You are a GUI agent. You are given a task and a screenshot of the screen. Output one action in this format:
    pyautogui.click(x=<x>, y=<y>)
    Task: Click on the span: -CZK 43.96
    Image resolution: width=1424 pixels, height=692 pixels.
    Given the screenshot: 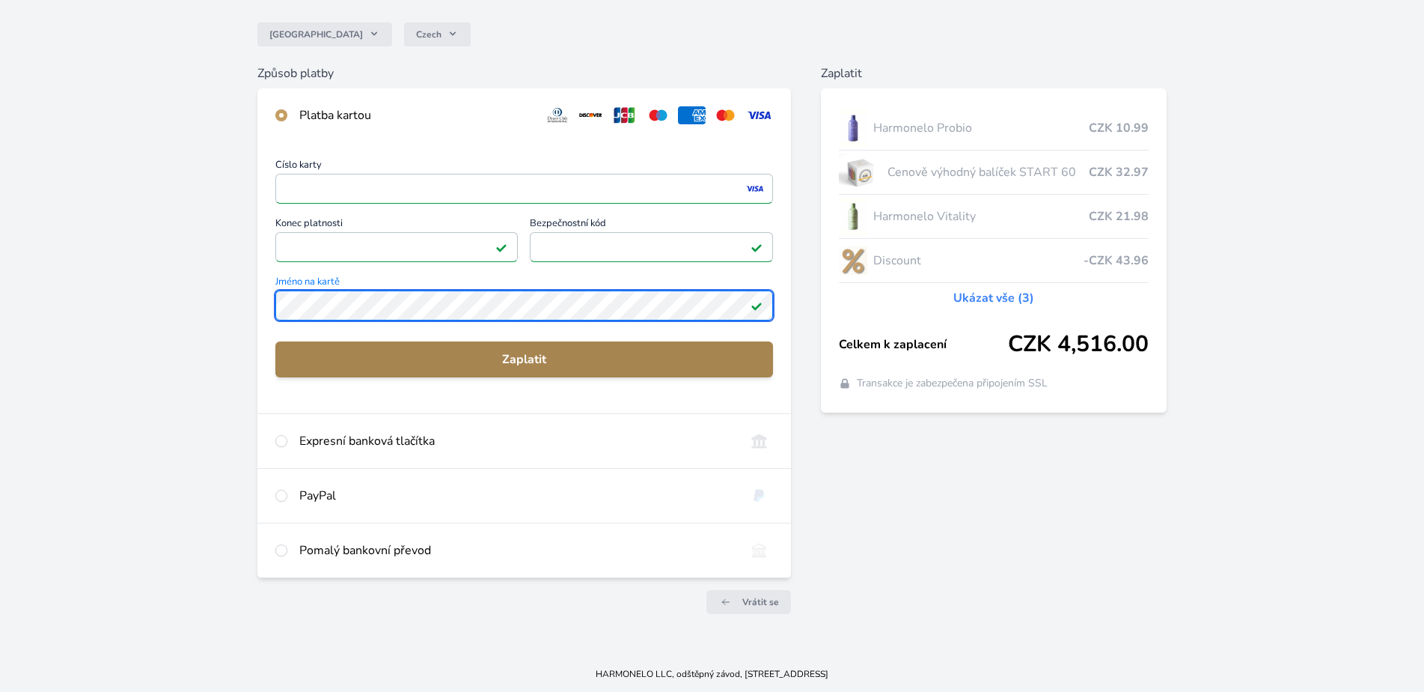 What is the action you would take?
    pyautogui.click(x=1116, y=260)
    